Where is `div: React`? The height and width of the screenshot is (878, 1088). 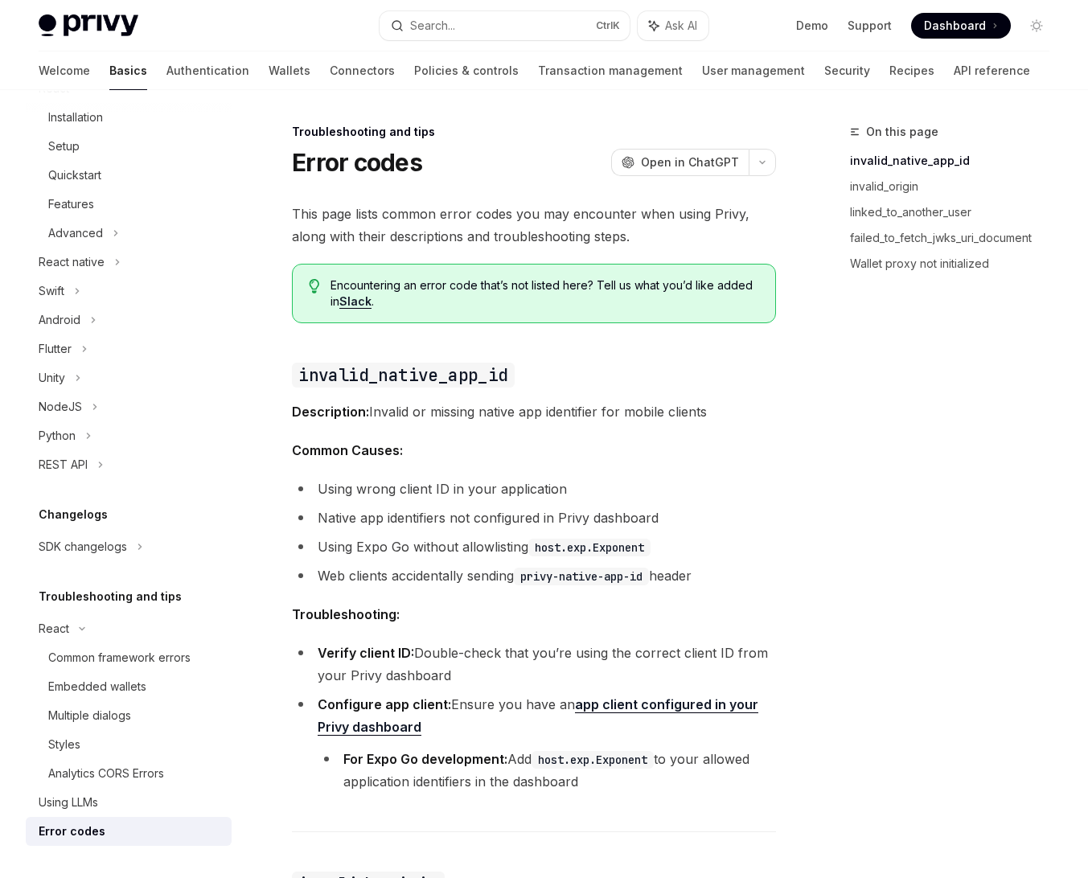
div: React is located at coordinates (54, 629).